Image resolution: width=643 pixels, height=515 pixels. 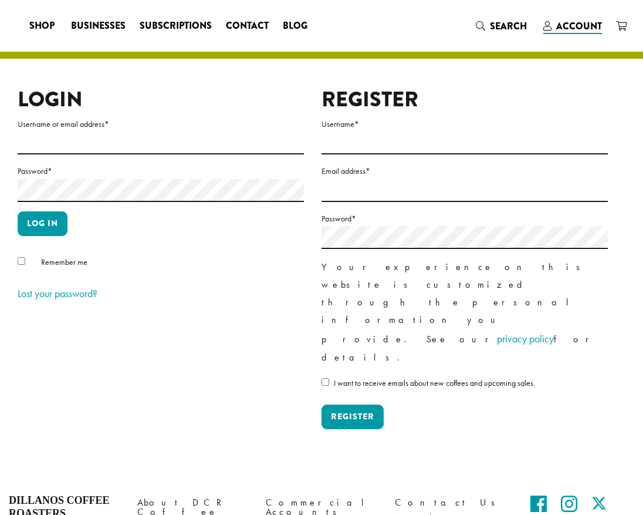 I want to click on button: Log in, so click(x=42, y=224).